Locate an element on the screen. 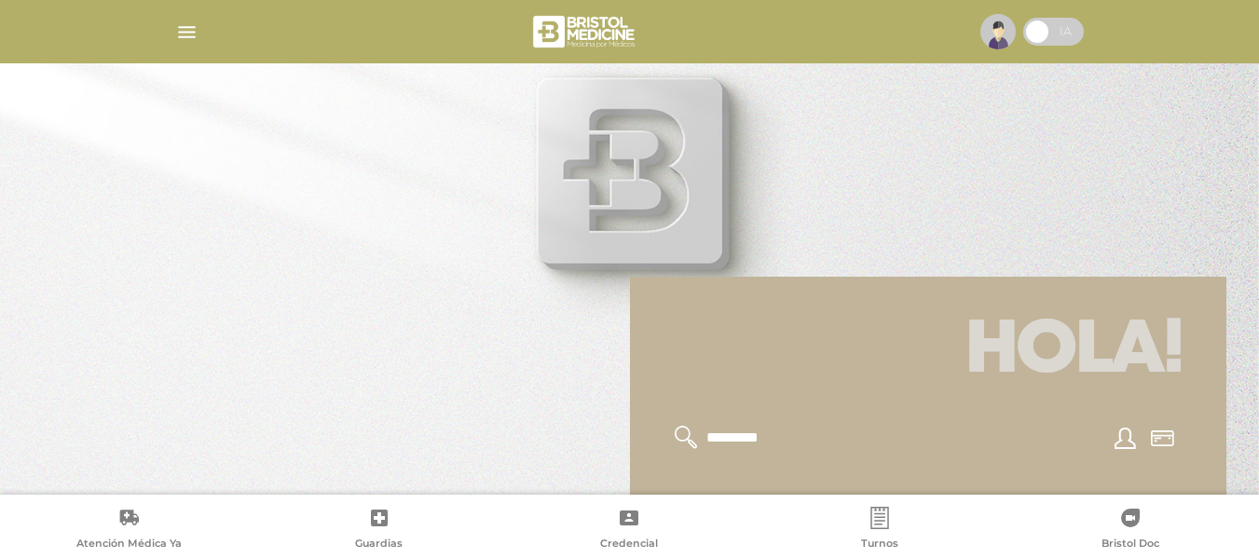 Image resolution: width=1259 pixels, height=558 pixels. a: Atención Médica Ya is located at coordinates (129, 530).